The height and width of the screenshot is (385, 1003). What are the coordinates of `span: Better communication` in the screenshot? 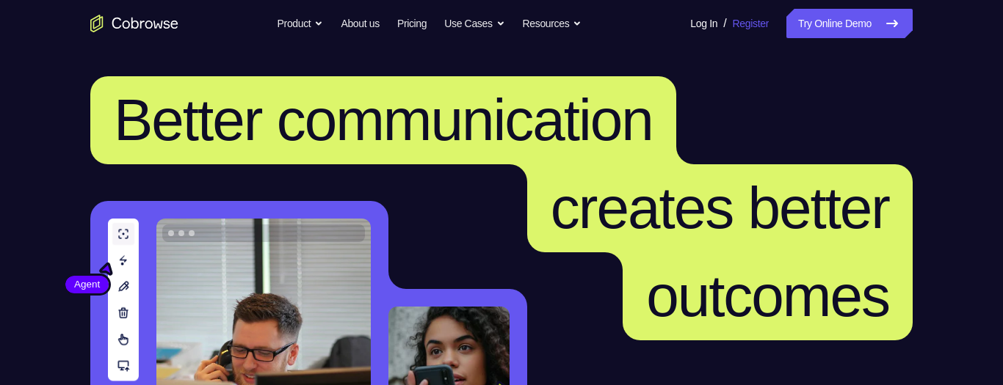 It's located at (383, 120).